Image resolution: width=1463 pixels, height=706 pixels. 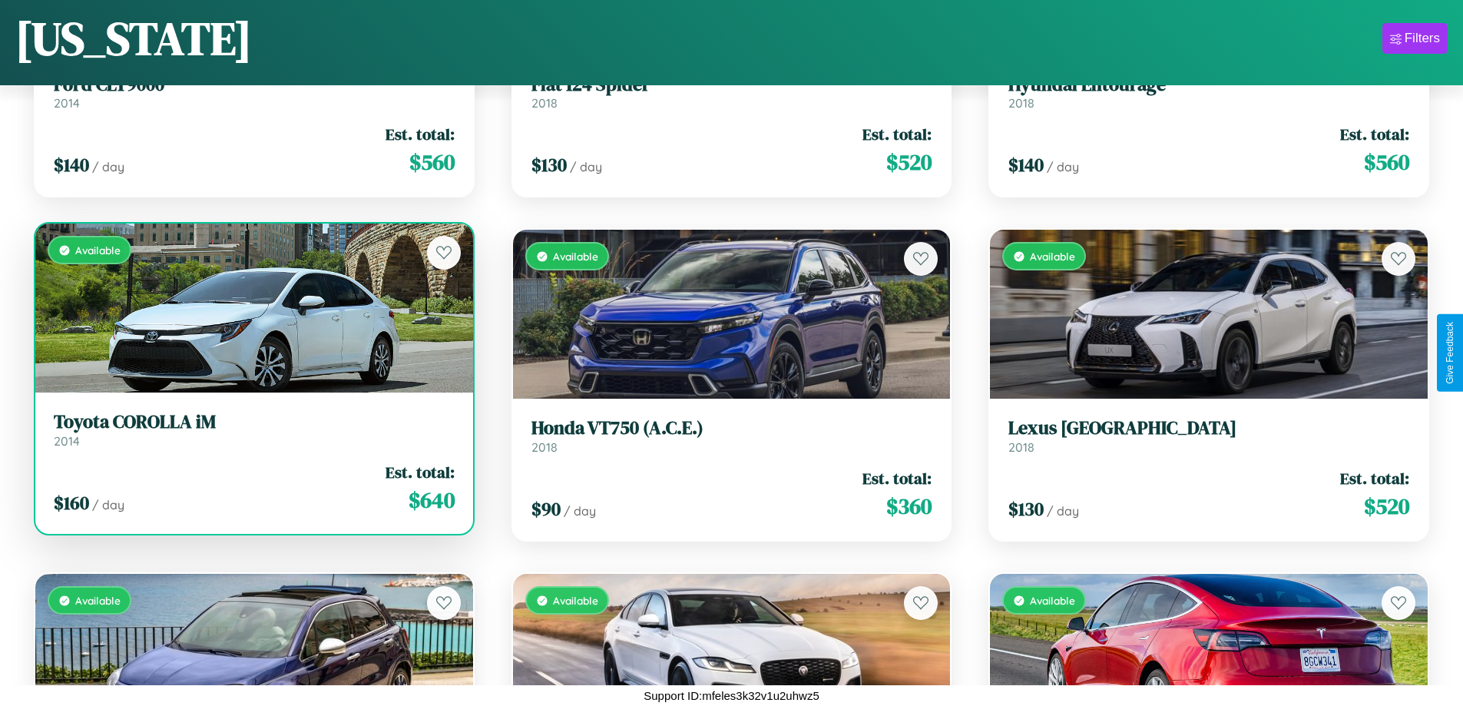 What do you see at coordinates (546, 508) in the screenshot?
I see `span: $ 90` at bounding box center [546, 508].